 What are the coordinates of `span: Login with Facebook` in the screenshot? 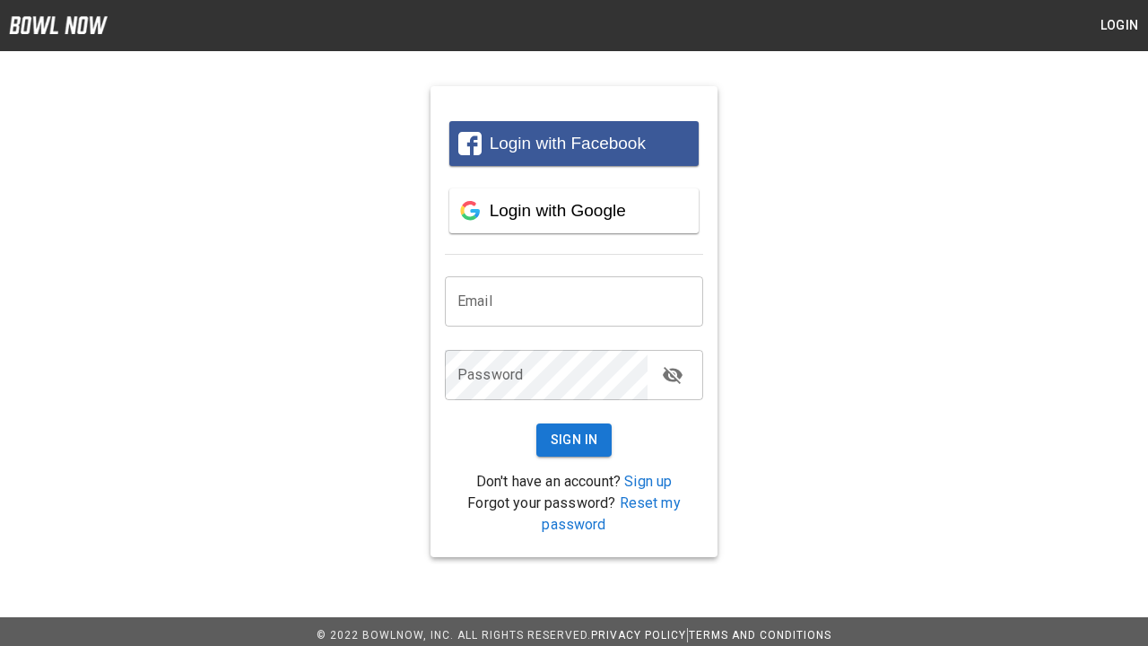 It's located at (568, 143).